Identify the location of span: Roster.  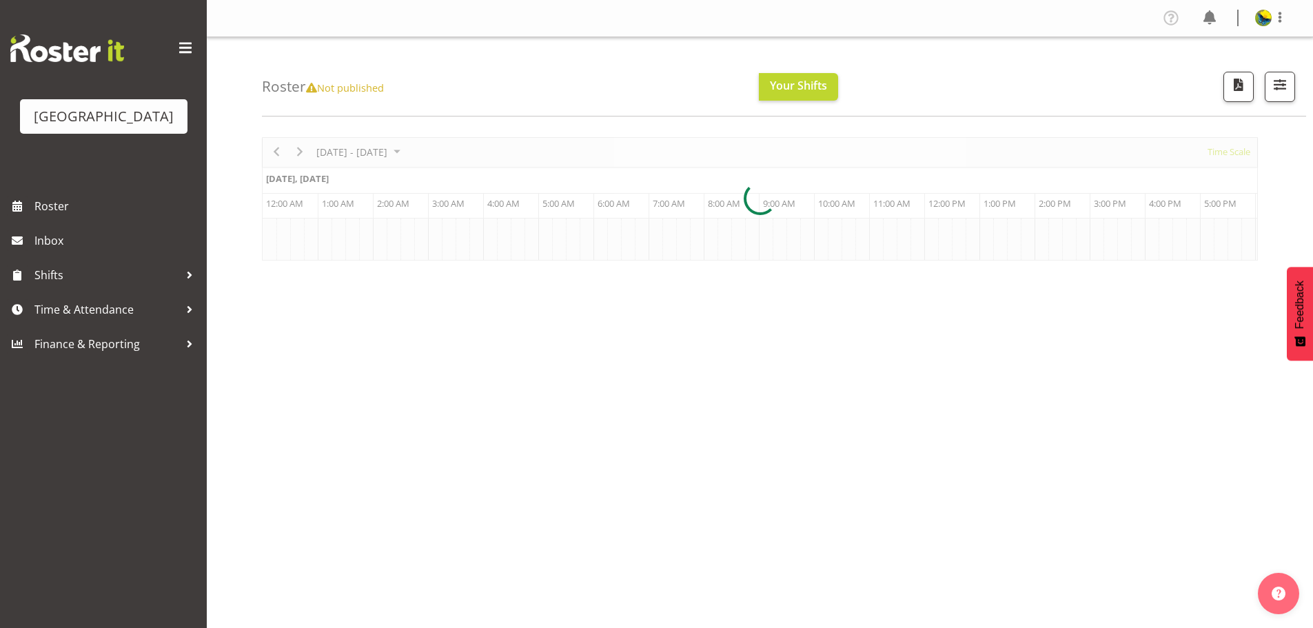
(117, 206).